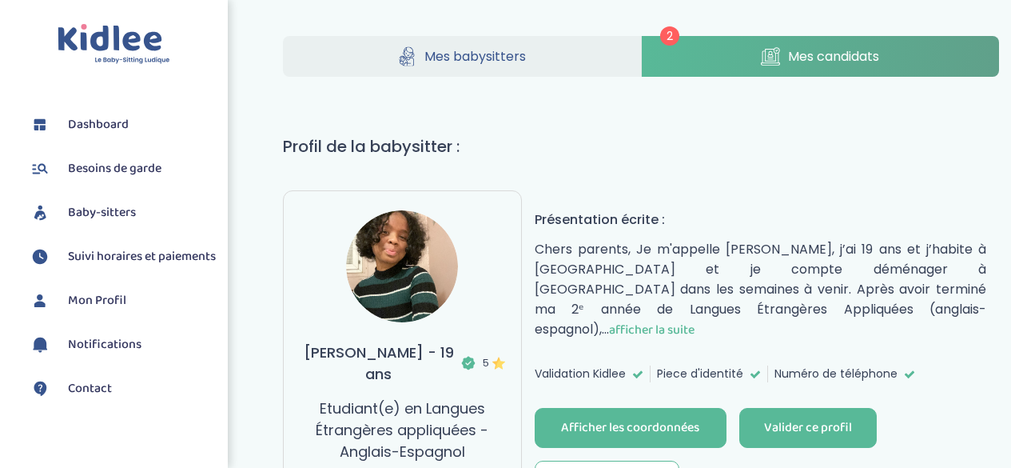 This screenshot has height=468, width=1011. I want to click on h4: Présentation écrite :, so click(760, 219).